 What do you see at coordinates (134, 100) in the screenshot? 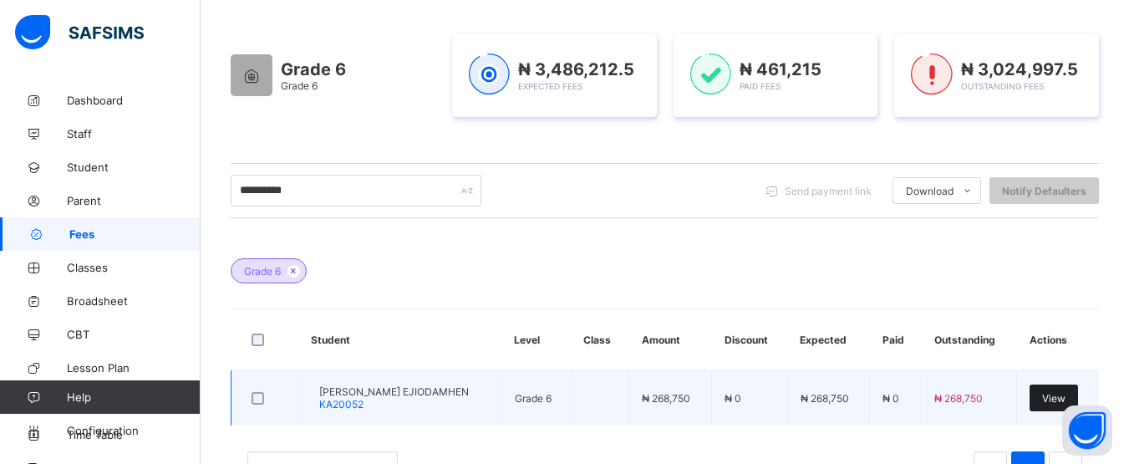
I see `span: Dashboard` at bounding box center [134, 100].